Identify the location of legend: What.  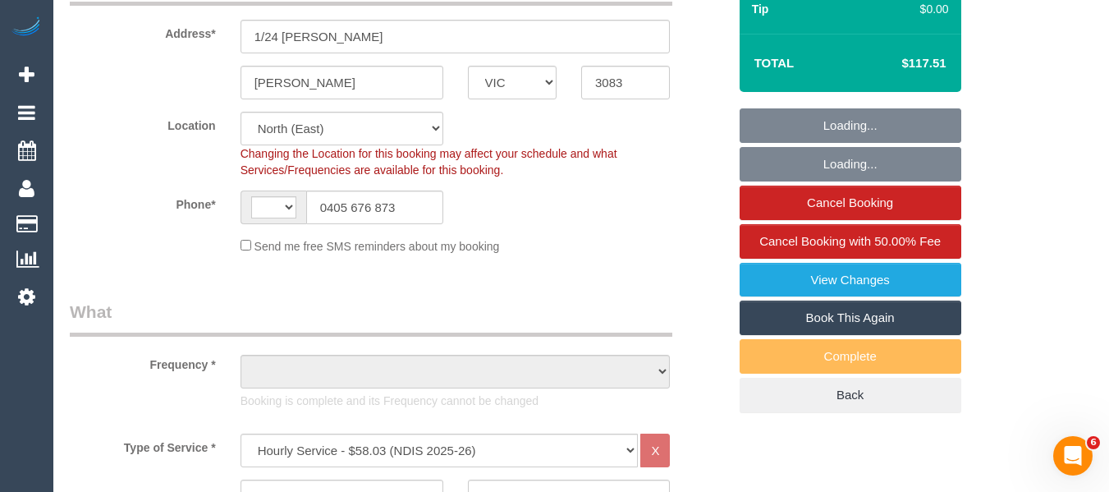
(371, 318).